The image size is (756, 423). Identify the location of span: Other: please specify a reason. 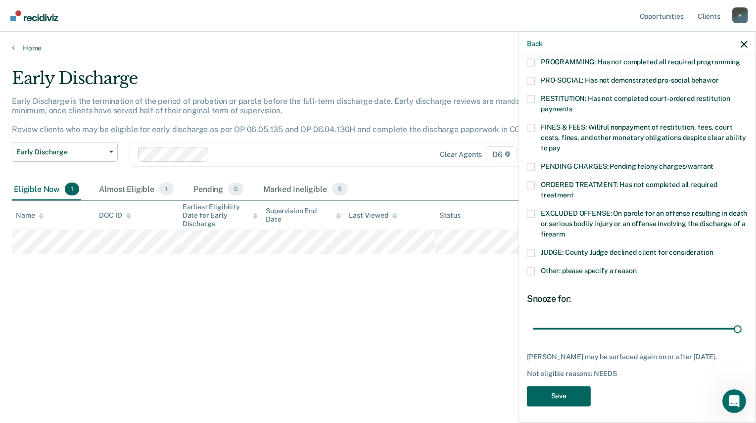
(588, 270).